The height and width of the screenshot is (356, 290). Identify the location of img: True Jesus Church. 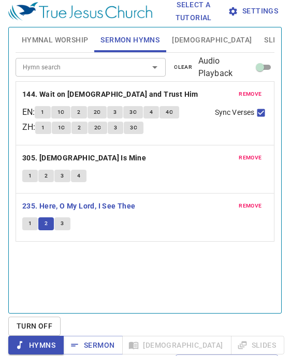
(80, 11).